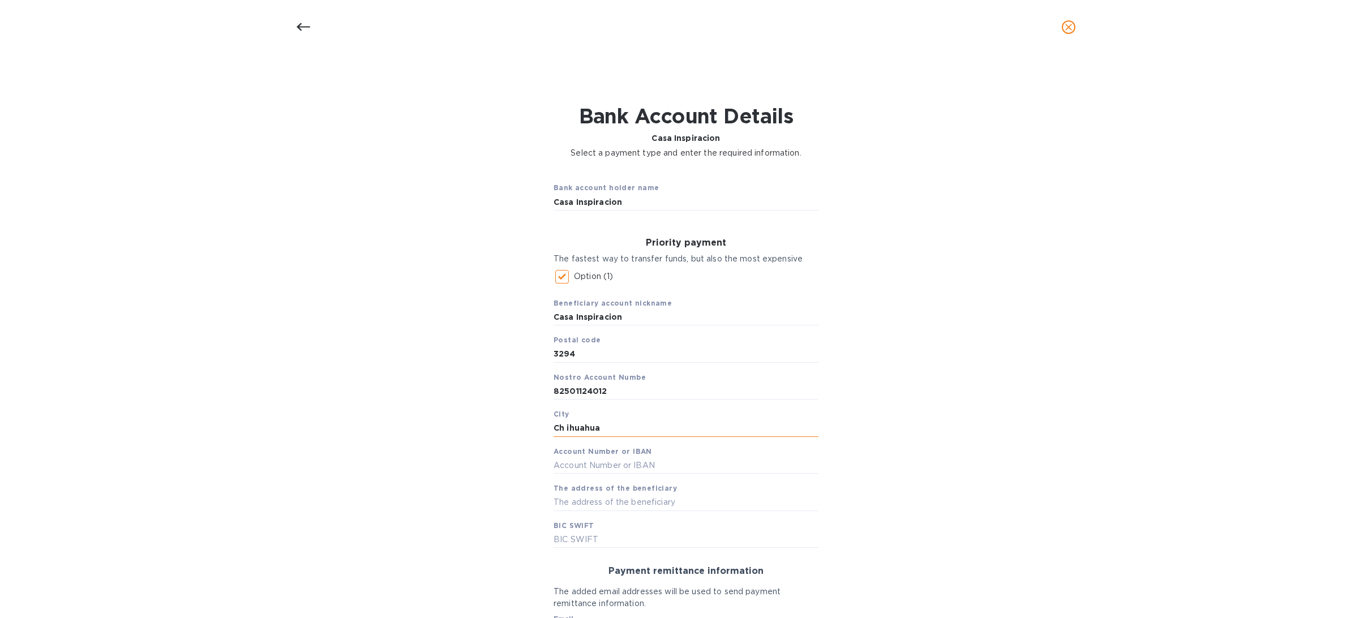 The width and height of the screenshot is (1372, 618). I want to click on input: BIC SWIFT, so click(686, 540).